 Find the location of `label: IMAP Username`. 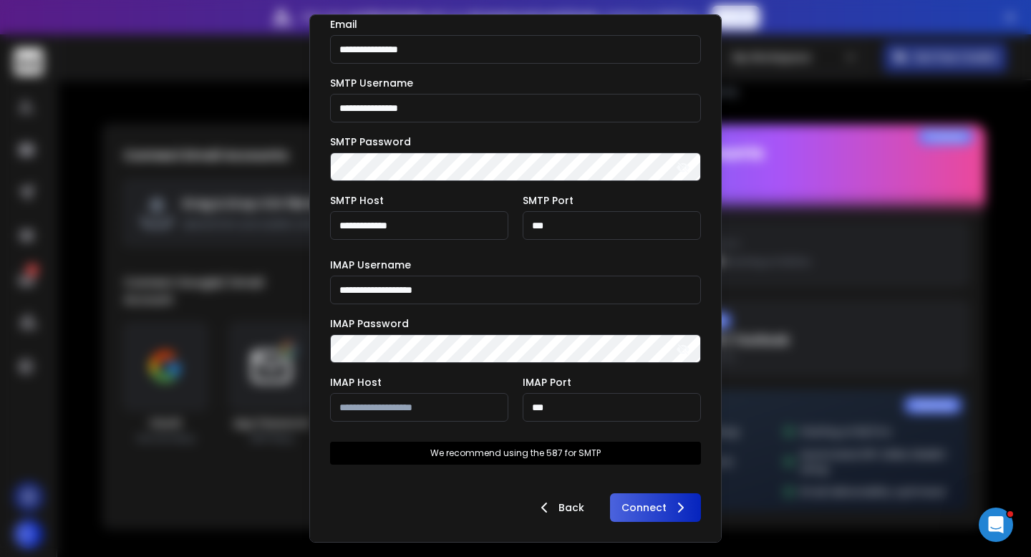

label: IMAP Username is located at coordinates (370, 265).